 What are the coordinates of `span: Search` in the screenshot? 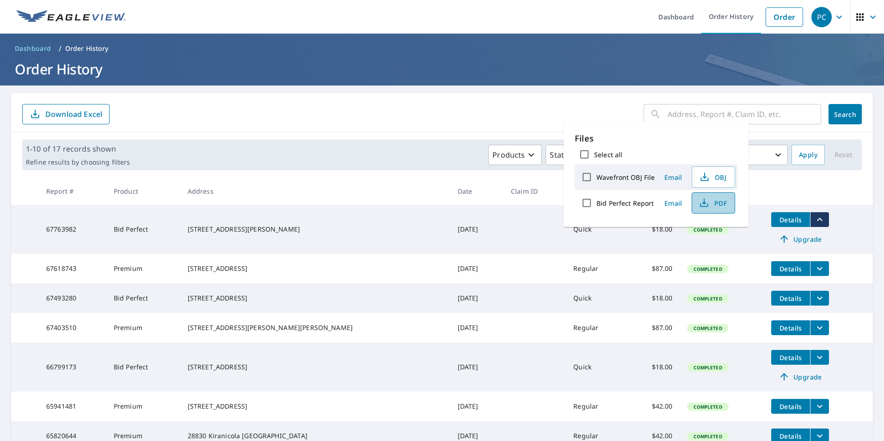 It's located at (845, 114).